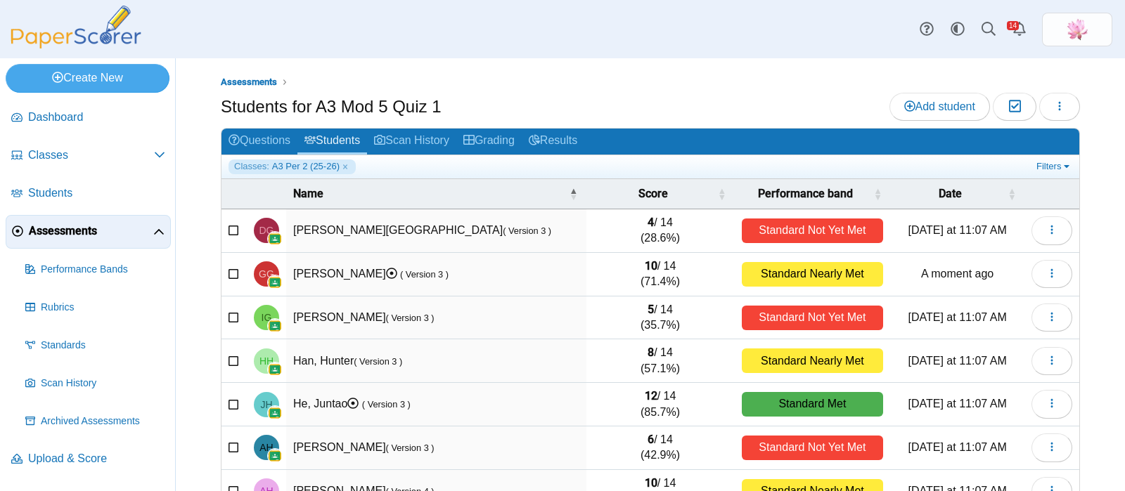  I want to click on span: Performance Bands, so click(103, 270).